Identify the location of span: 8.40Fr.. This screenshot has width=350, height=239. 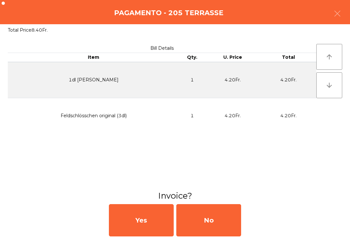
(39, 30).